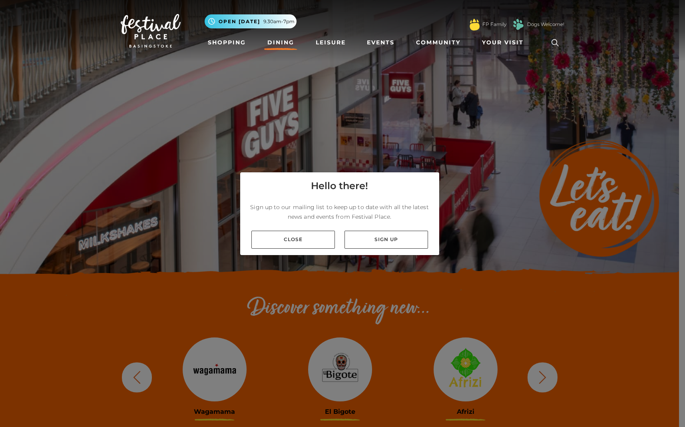 This screenshot has width=685, height=427. Describe the element at coordinates (227, 42) in the screenshot. I see `a: Shopping` at that location.